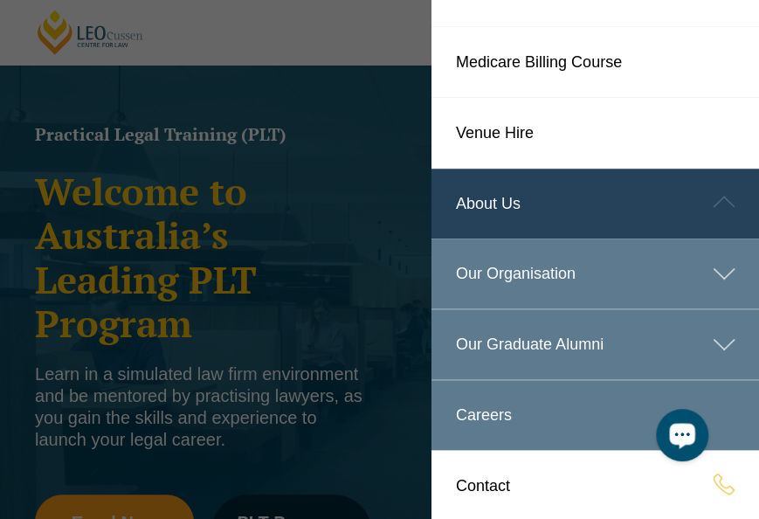 The height and width of the screenshot is (519, 759). I want to click on a: Venue Hire, so click(595, 133).